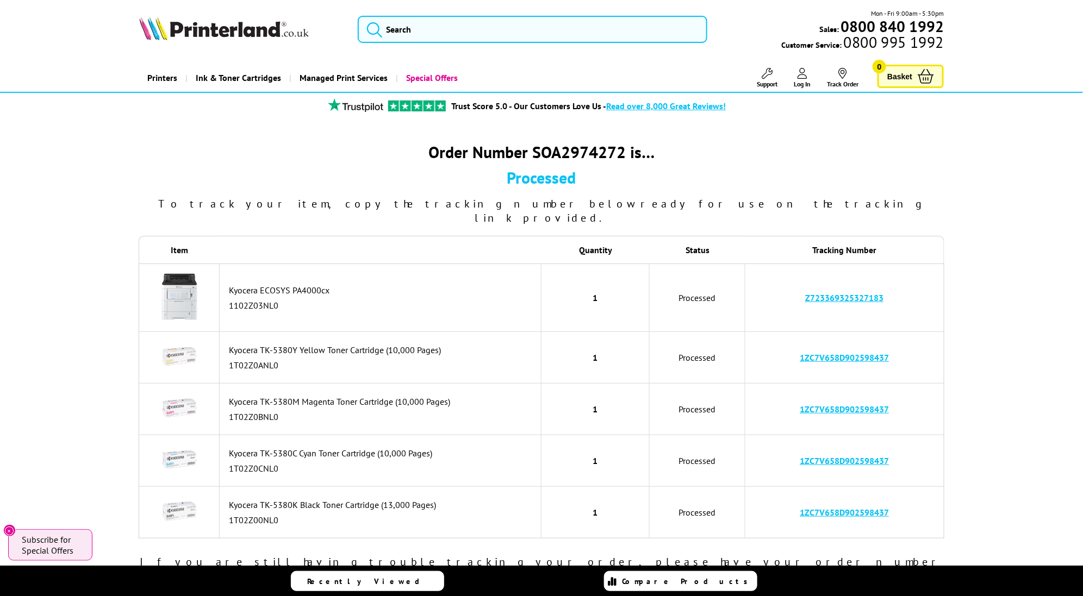  Describe the element at coordinates (893, 42) in the screenshot. I see `span: 0800 995 1992` at that location.